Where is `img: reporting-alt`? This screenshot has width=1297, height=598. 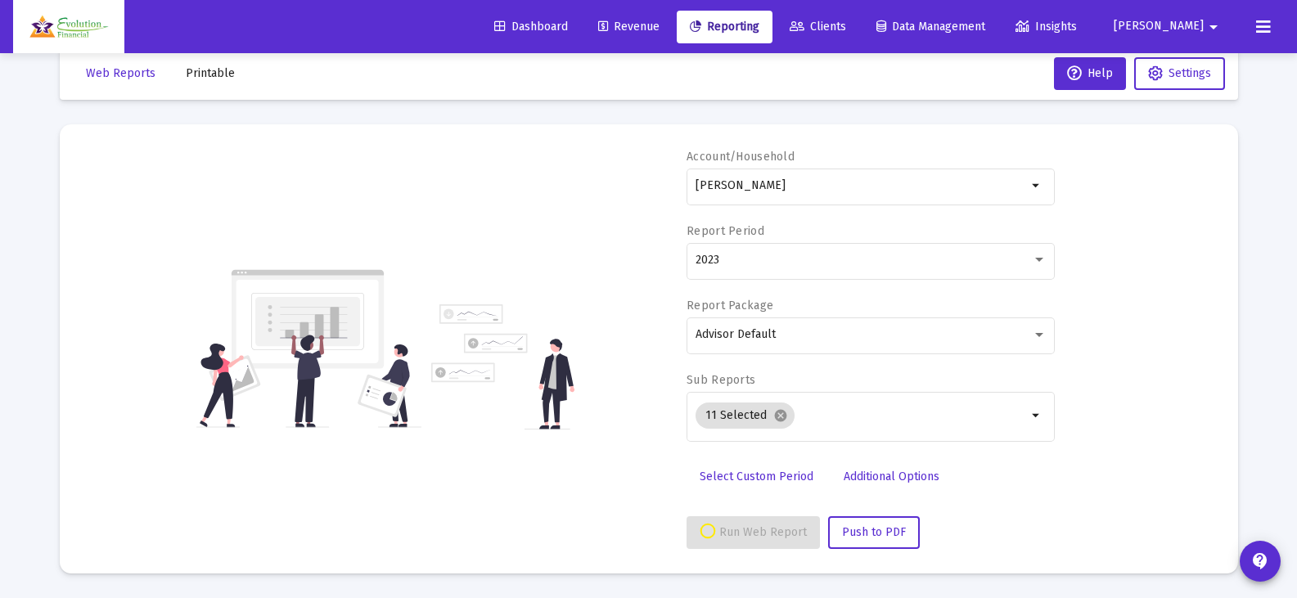 img: reporting-alt is located at coordinates (503, 367).